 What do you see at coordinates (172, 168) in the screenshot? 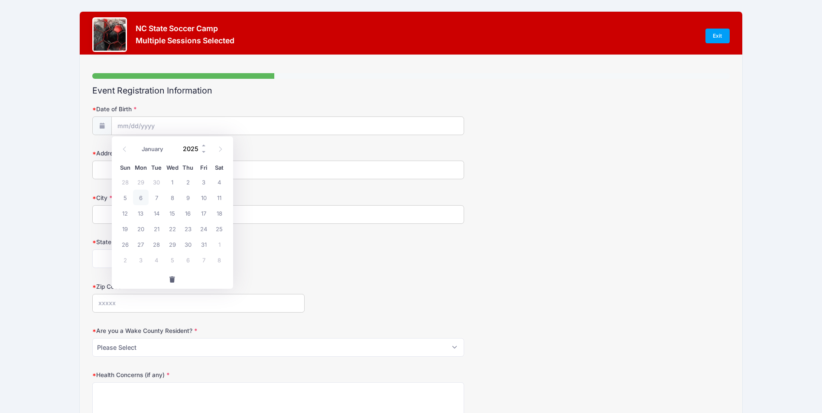
I see `span: Wed` at bounding box center [172, 168].